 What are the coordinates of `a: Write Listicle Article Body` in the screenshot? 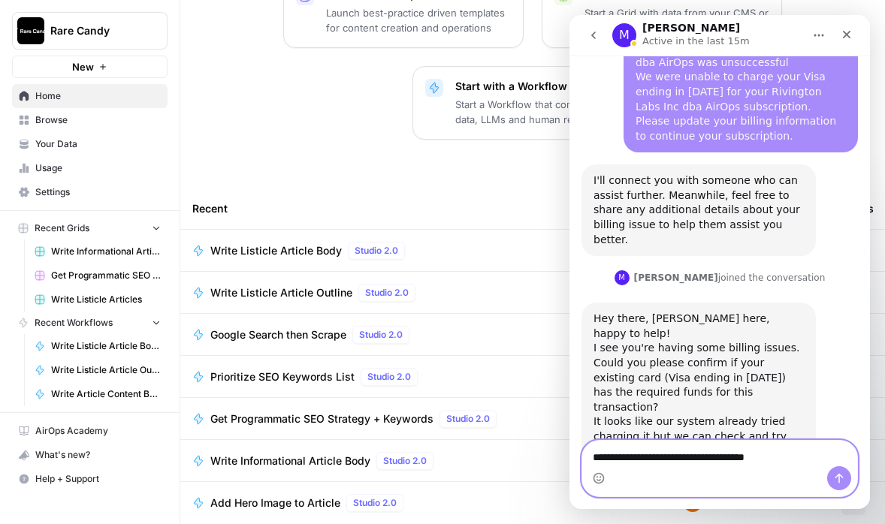 It's located at (98, 346).